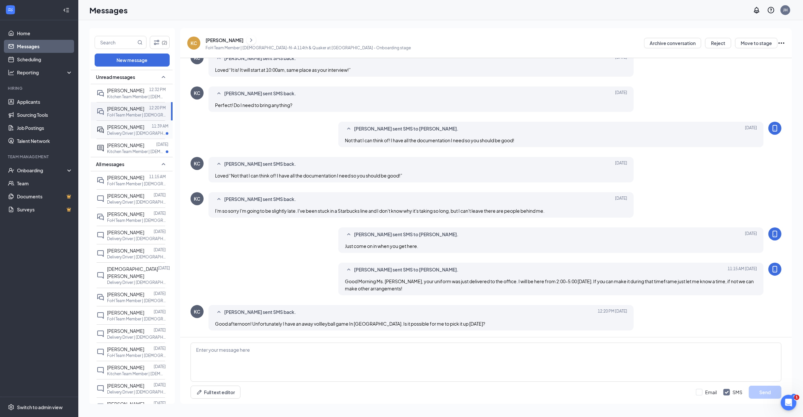 The width and height of the screenshot is (803, 417). I want to click on button: Full text editorPen, so click(215, 392).